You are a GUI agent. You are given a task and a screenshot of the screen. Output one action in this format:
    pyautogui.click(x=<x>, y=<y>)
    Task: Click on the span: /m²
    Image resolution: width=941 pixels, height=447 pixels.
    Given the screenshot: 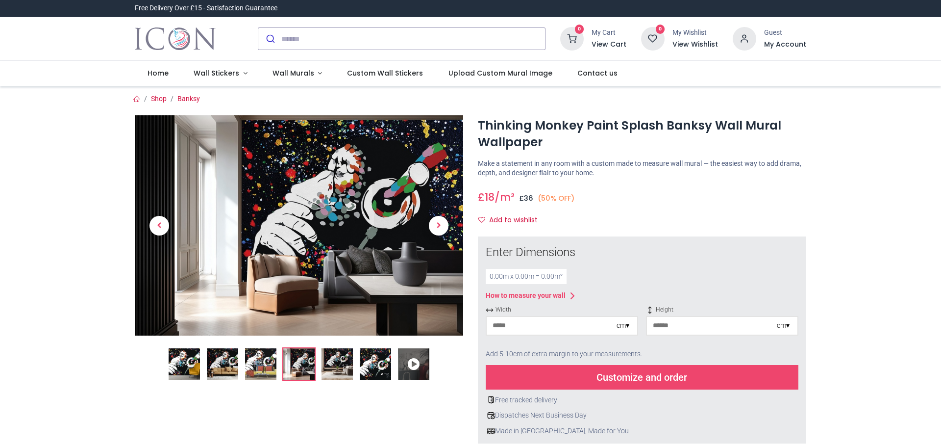 What is the action you would take?
    pyautogui.click(x=505, y=197)
    